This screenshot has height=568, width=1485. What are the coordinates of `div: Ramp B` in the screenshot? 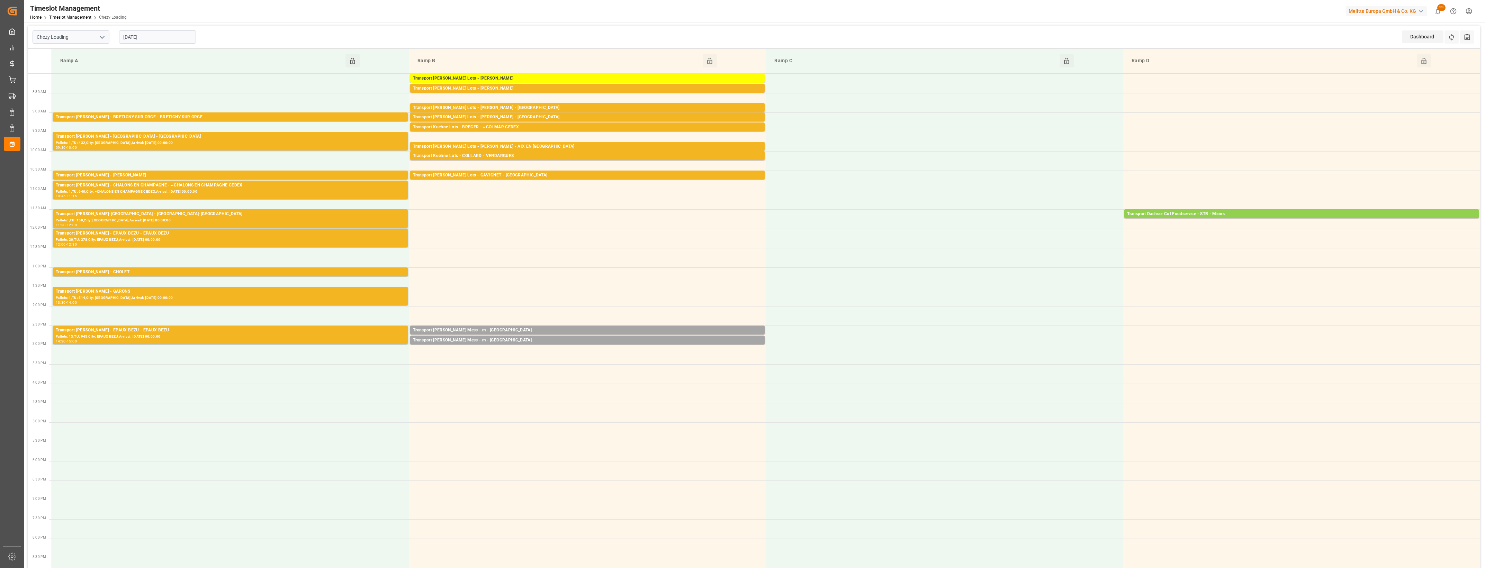 It's located at (559, 61).